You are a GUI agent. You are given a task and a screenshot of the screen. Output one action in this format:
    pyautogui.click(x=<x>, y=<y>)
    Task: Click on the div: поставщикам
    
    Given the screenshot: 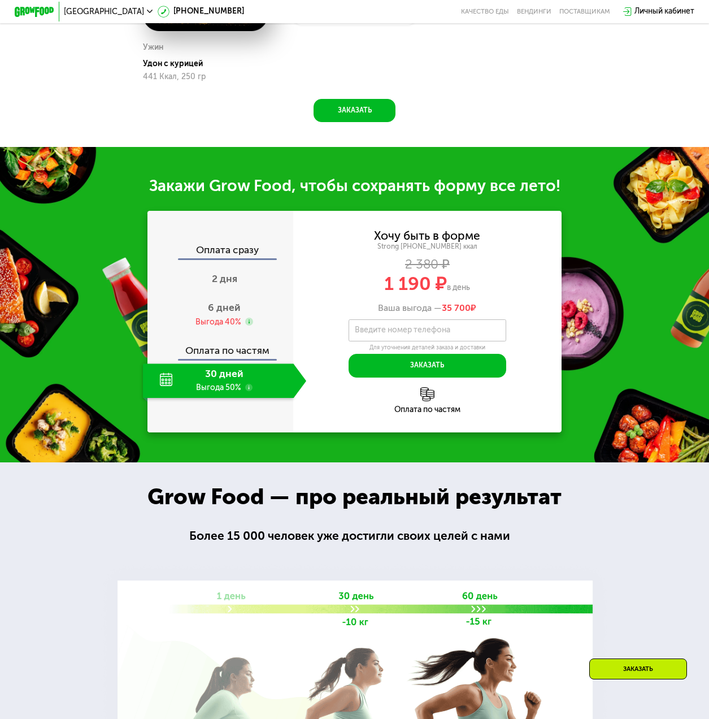 What is the action you would take?
    pyautogui.click(x=585, y=12)
    